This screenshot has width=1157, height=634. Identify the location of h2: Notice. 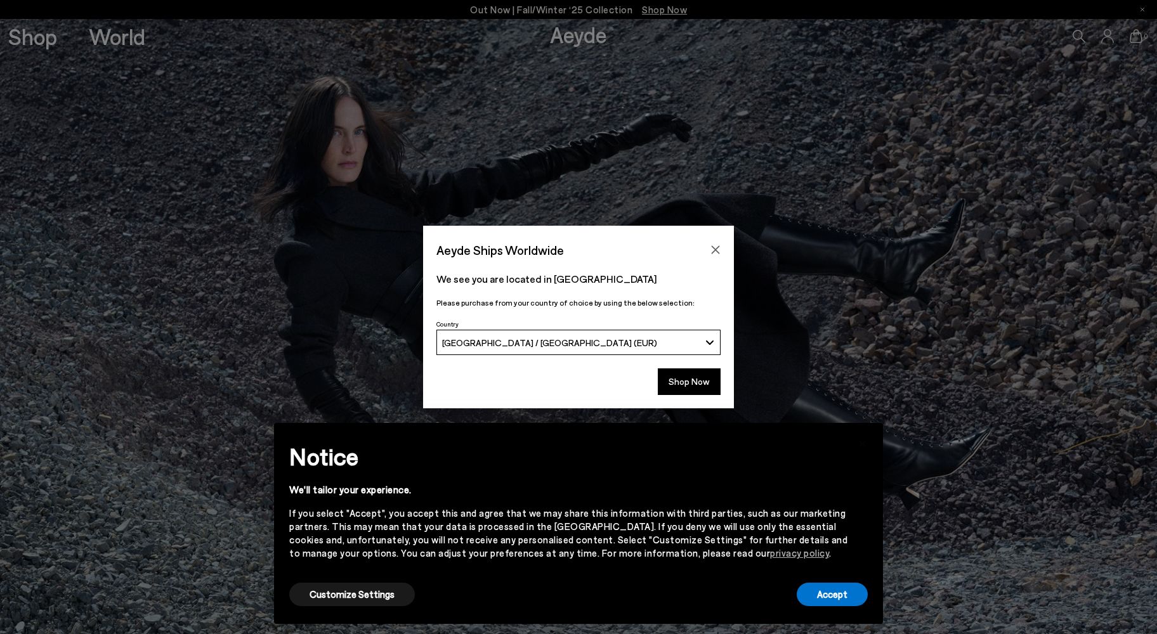
(568, 457).